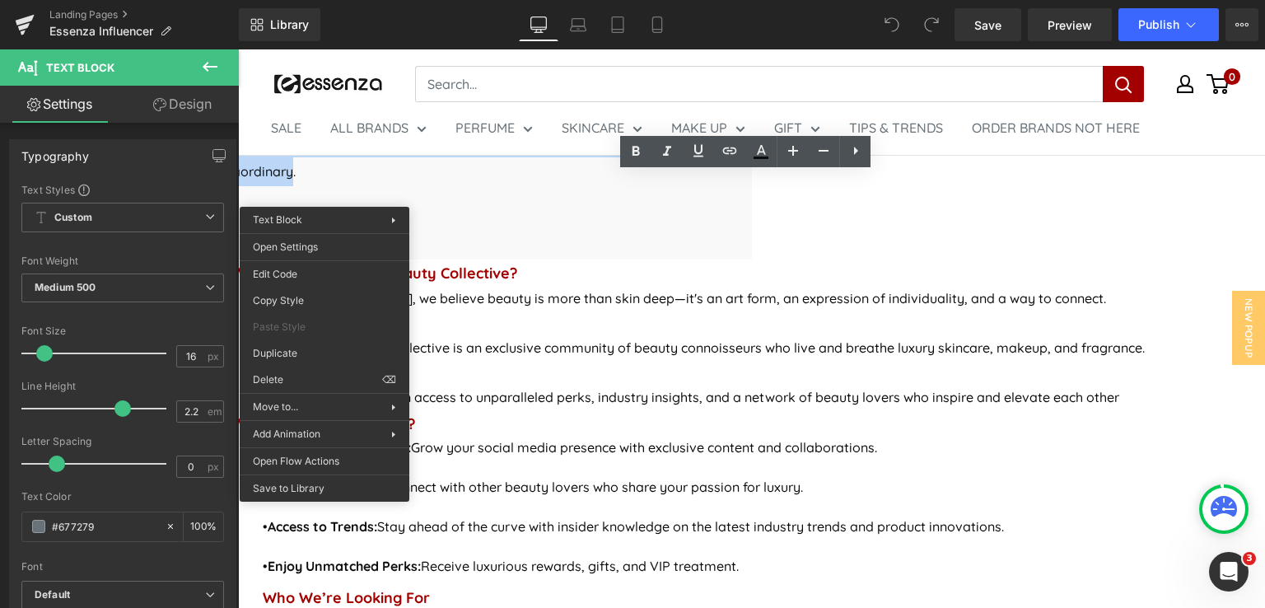  I want to click on a: 0, so click(980, 35).